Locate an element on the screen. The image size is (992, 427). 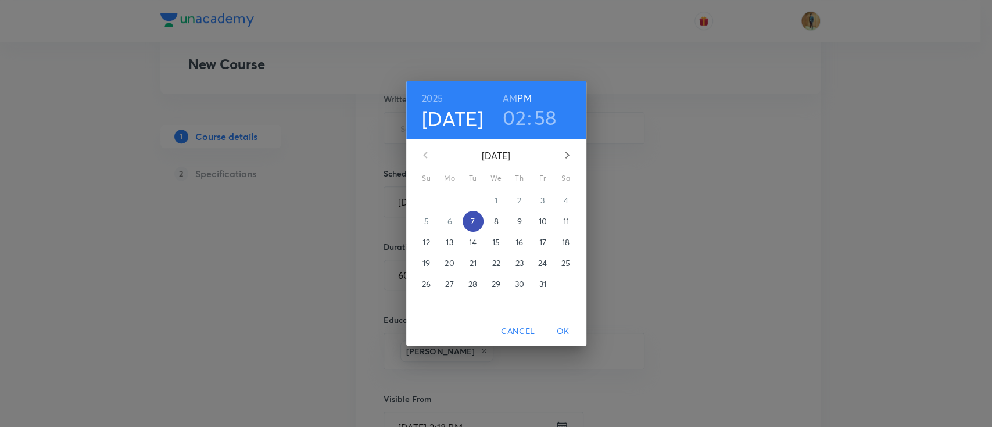
p: 21 is located at coordinates (472, 263).